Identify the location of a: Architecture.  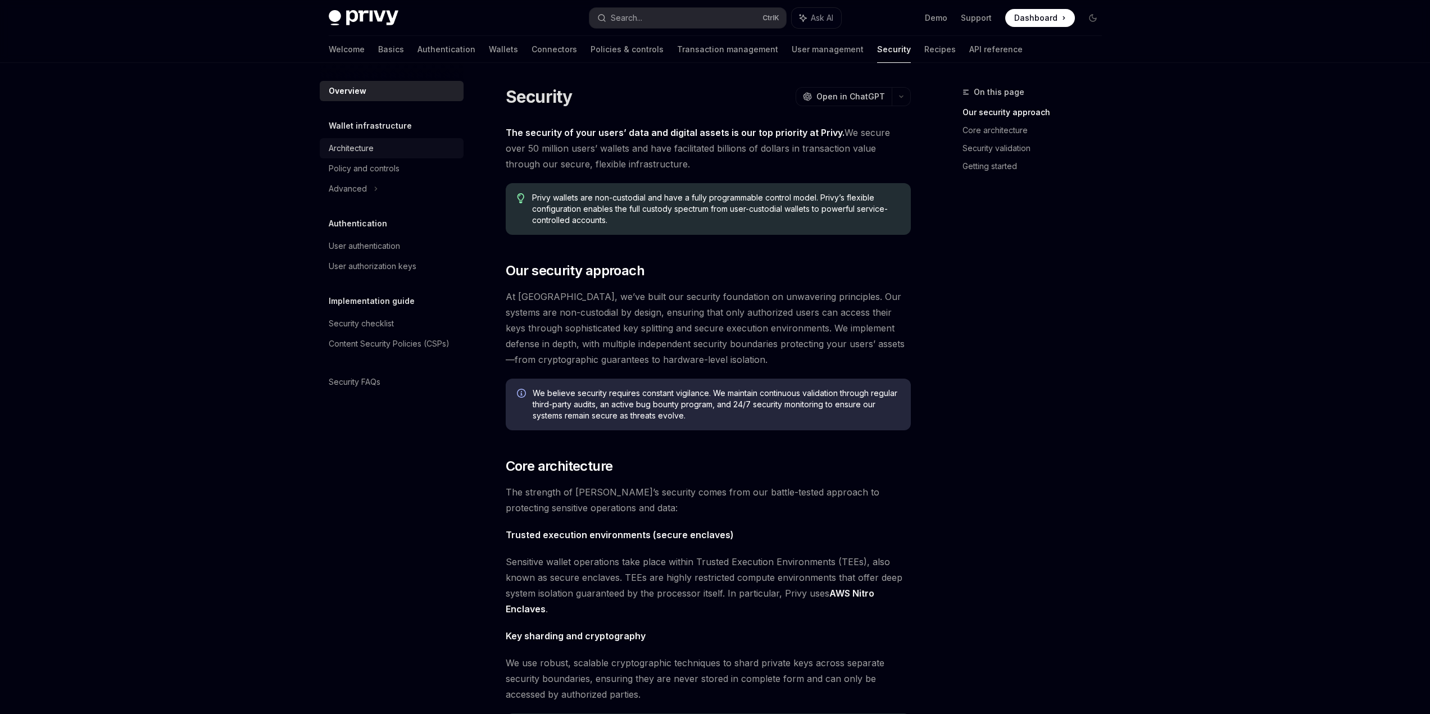
(392, 148).